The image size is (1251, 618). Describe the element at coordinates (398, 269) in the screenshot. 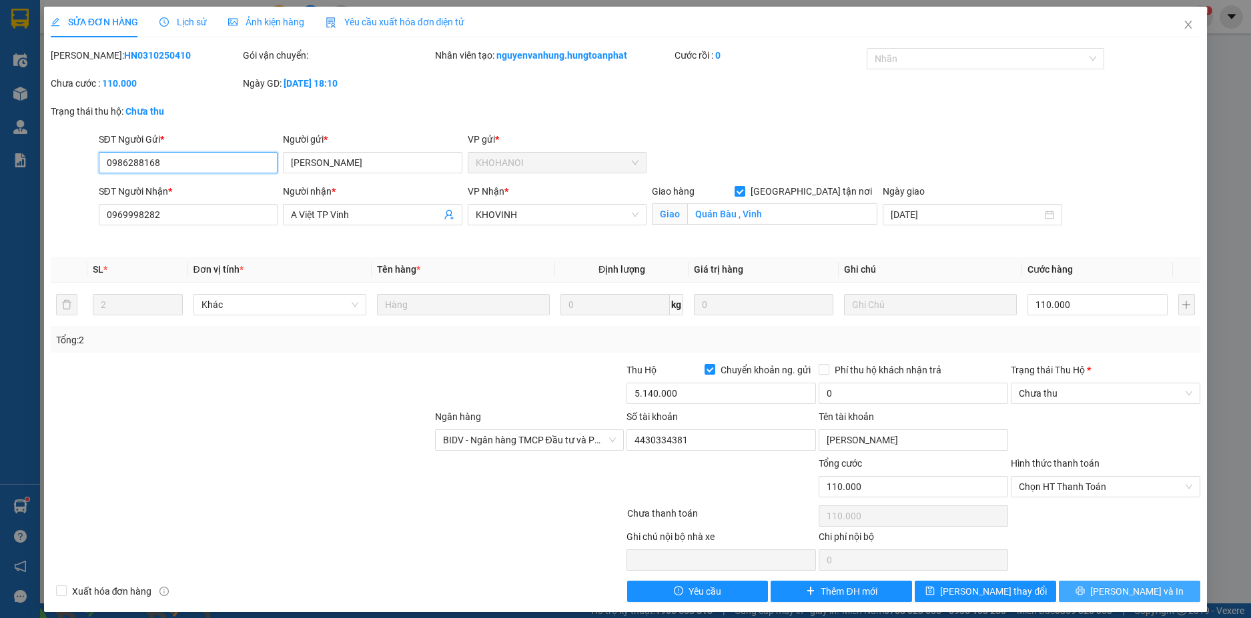

I see `span: Tên hàng` at that location.